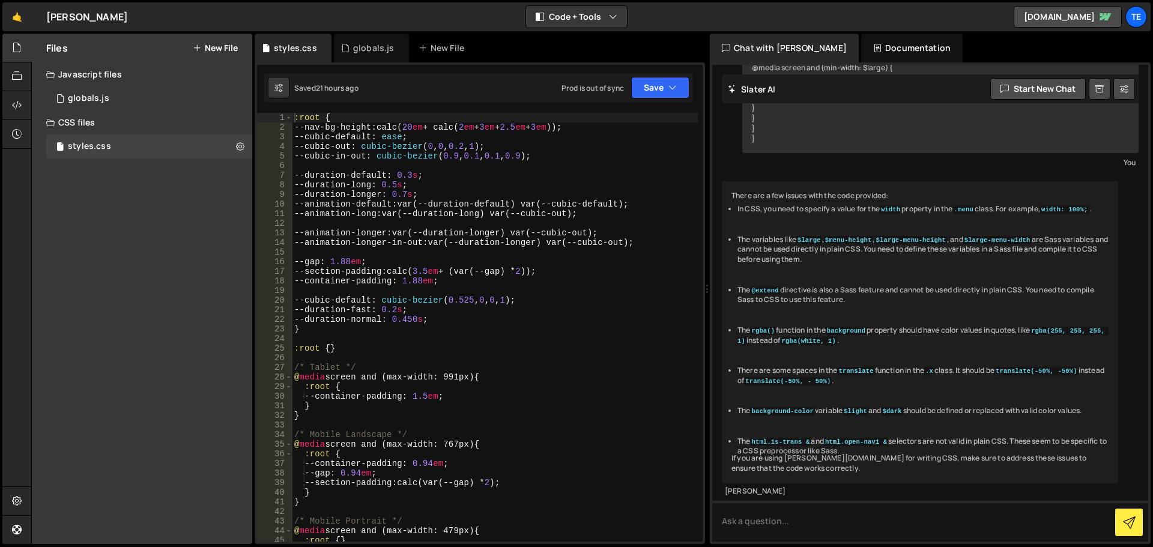 This screenshot has height=547, width=1153. I want to click on div: 23, so click(274, 329).